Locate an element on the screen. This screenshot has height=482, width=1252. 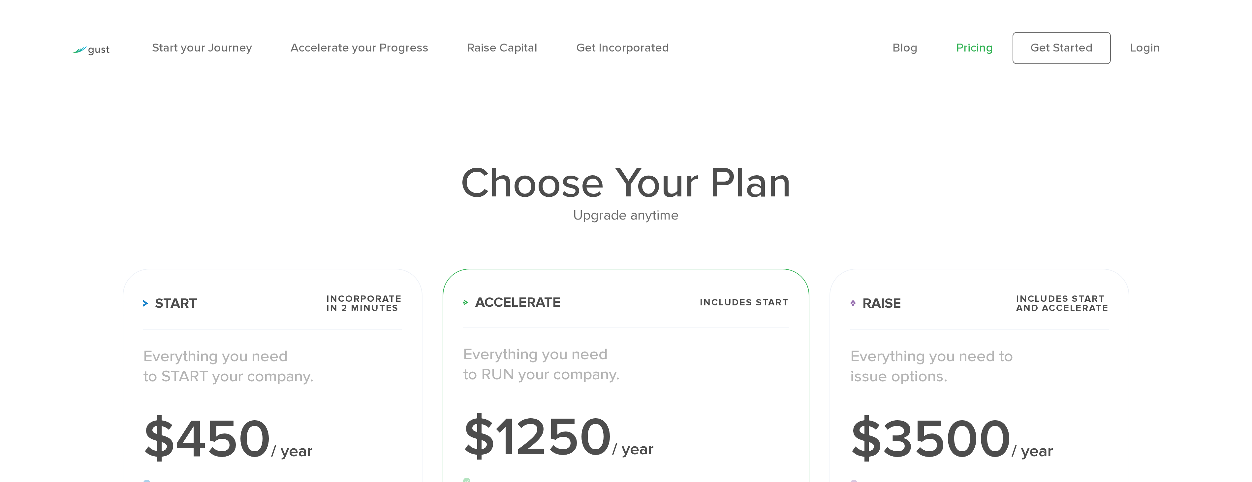
a: Get Started is located at coordinates (1062, 48).